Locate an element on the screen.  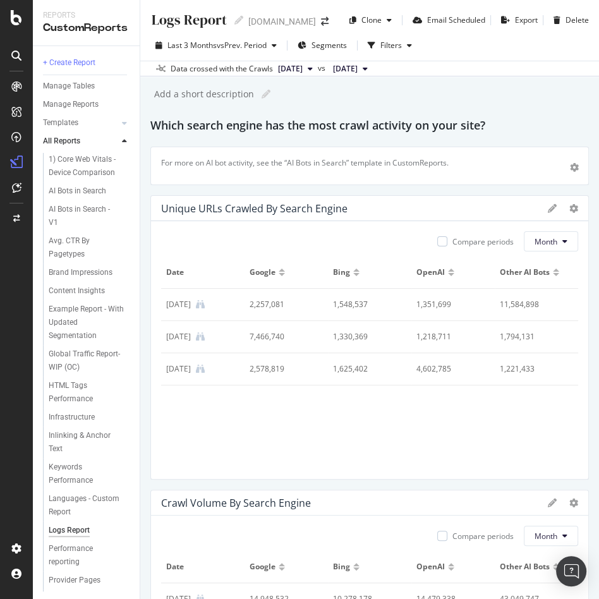
div: gear is located at coordinates (575, 168).